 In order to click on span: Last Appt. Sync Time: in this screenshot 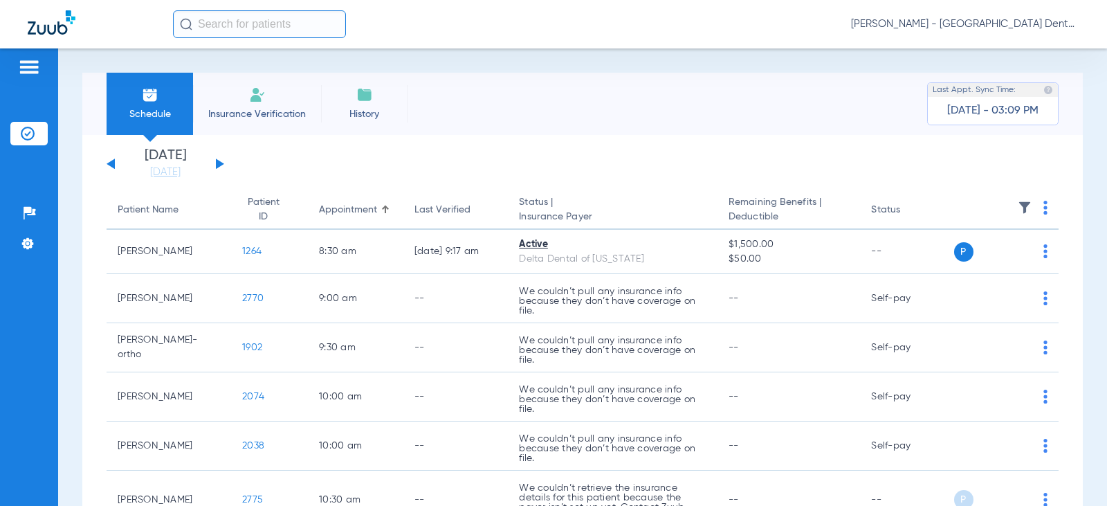, I will do `click(974, 90)`.